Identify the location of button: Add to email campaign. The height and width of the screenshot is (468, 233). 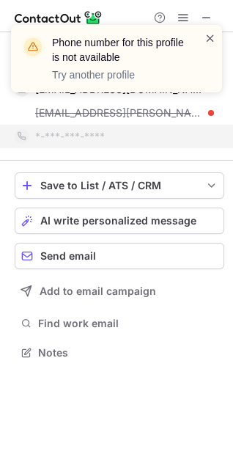
(120, 291).